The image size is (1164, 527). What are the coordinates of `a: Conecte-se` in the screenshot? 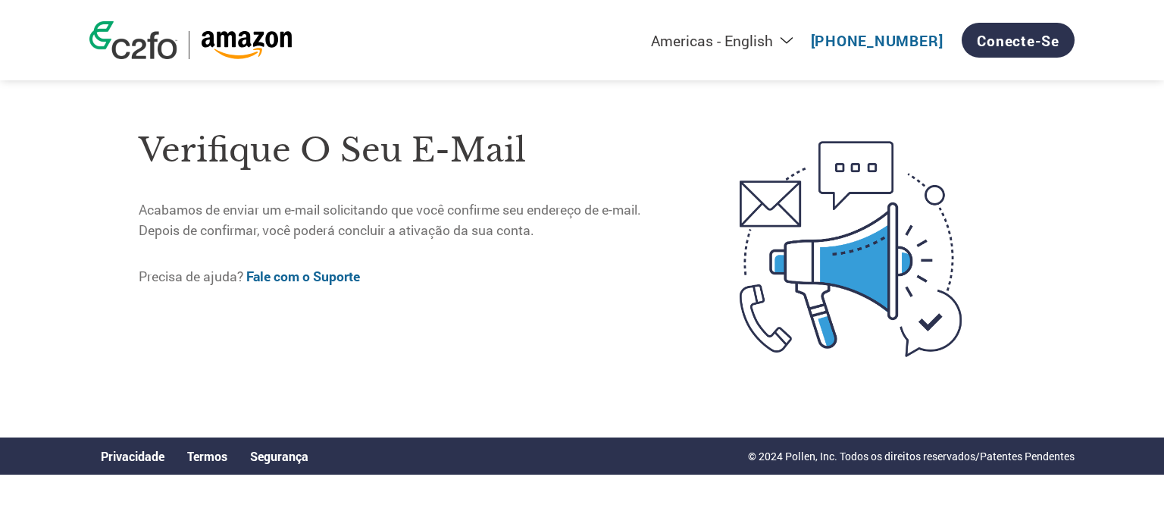 It's located at (1018, 40).